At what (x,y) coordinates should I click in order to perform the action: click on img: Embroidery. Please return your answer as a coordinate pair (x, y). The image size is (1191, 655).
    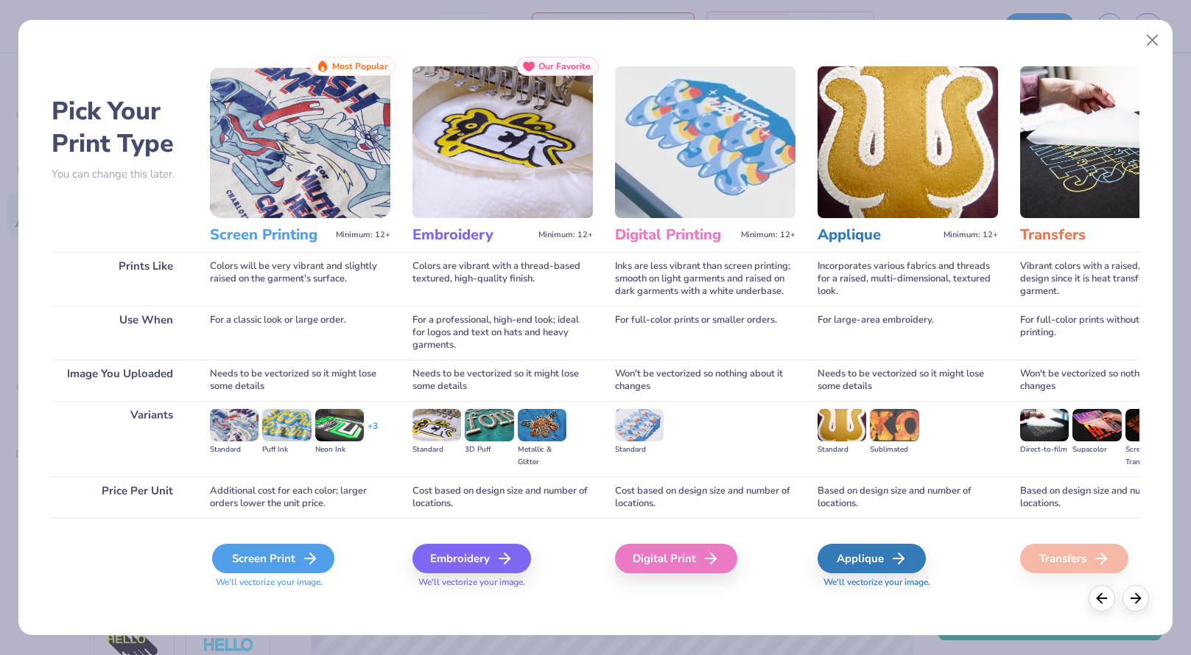
    Looking at the image, I should click on (502, 142).